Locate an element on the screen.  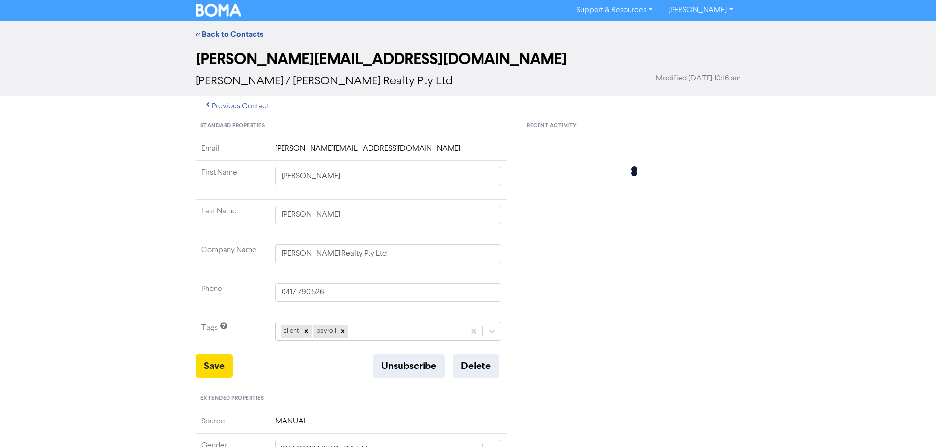
button: Unsubscribe is located at coordinates (409, 366).